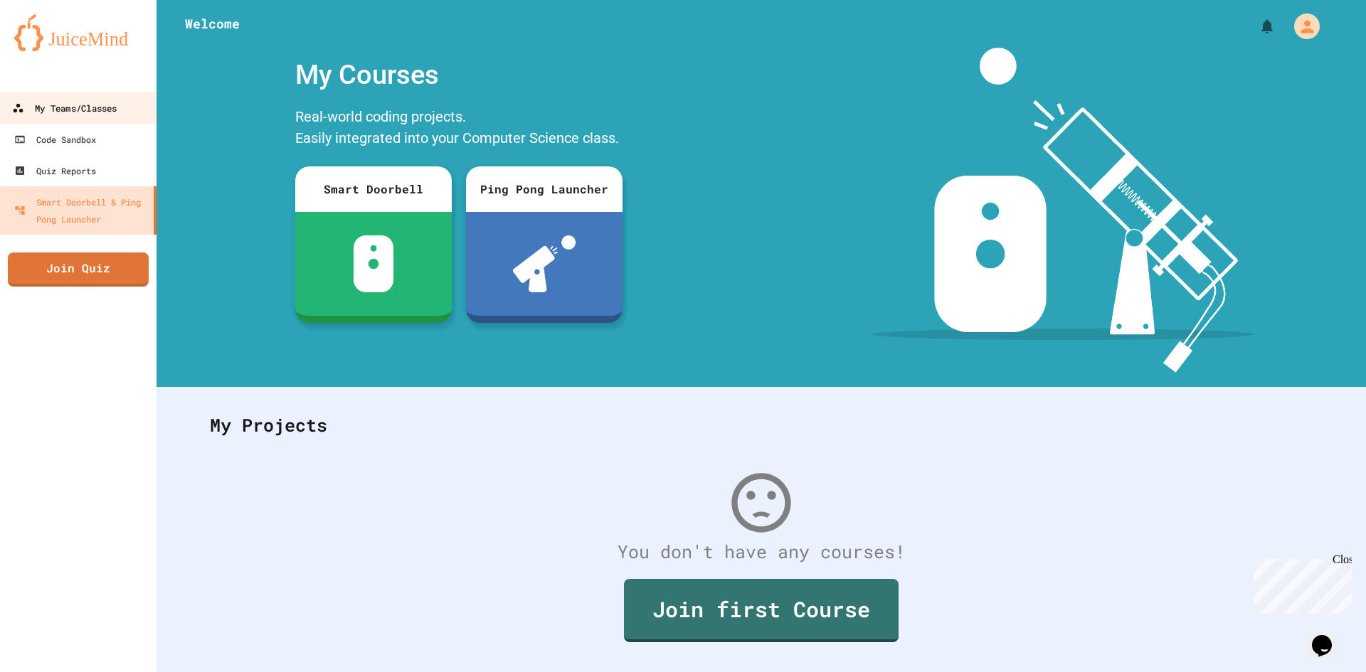 This screenshot has width=1366, height=672. What do you see at coordinates (64, 108) in the screenshot?
I see `div: My Teams/Classes` at bounding box center [64, 108].